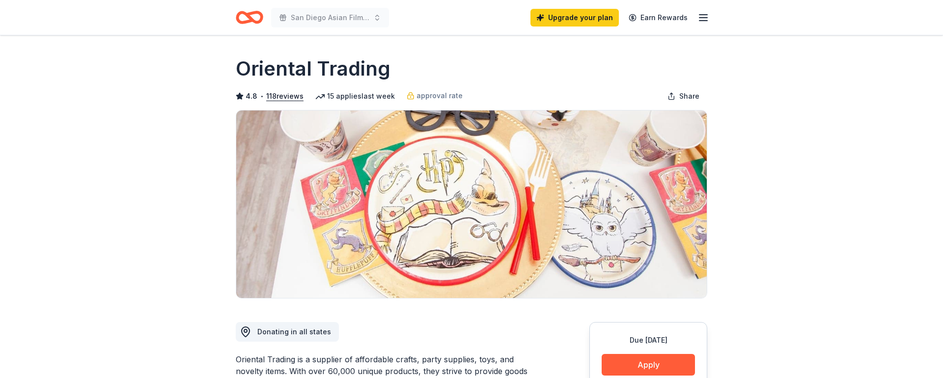 This screenshot has height=378, width=943. I want to click on span: Donating in all states, so click(294, 331).